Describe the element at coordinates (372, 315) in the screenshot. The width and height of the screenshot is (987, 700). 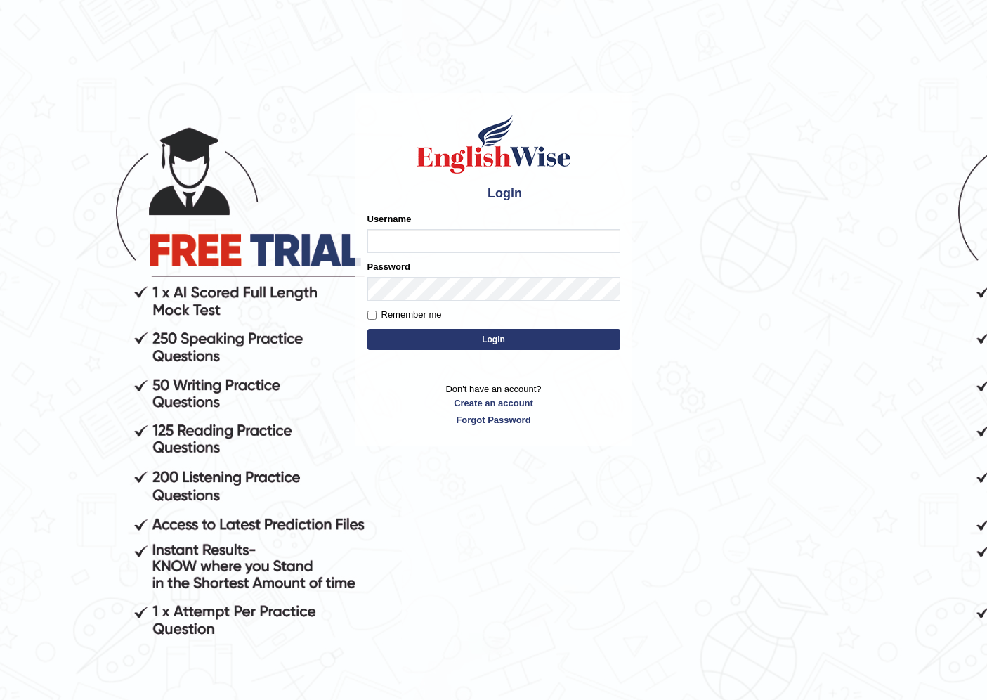
I see `input: Remember me` at that location.